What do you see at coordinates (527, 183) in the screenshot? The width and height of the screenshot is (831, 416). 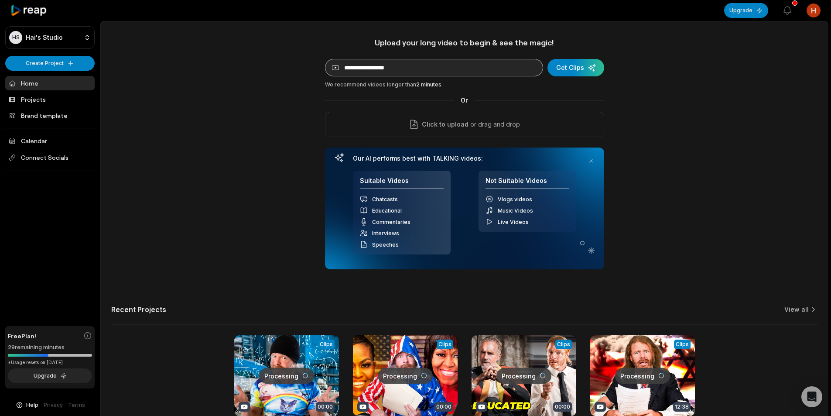 I see `h4: Not Suitable Videos` at bounding box center [527, 183].